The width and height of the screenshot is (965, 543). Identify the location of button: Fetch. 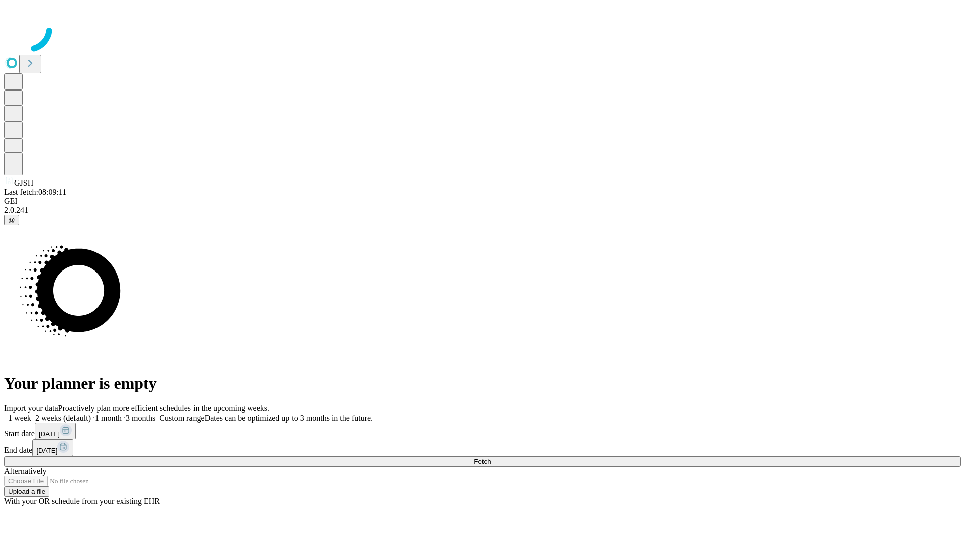
(483, 461).